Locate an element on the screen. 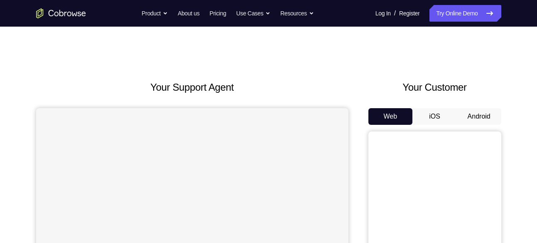 The image size is (537, 243). a: Log In is located at coordinates (383, 13).